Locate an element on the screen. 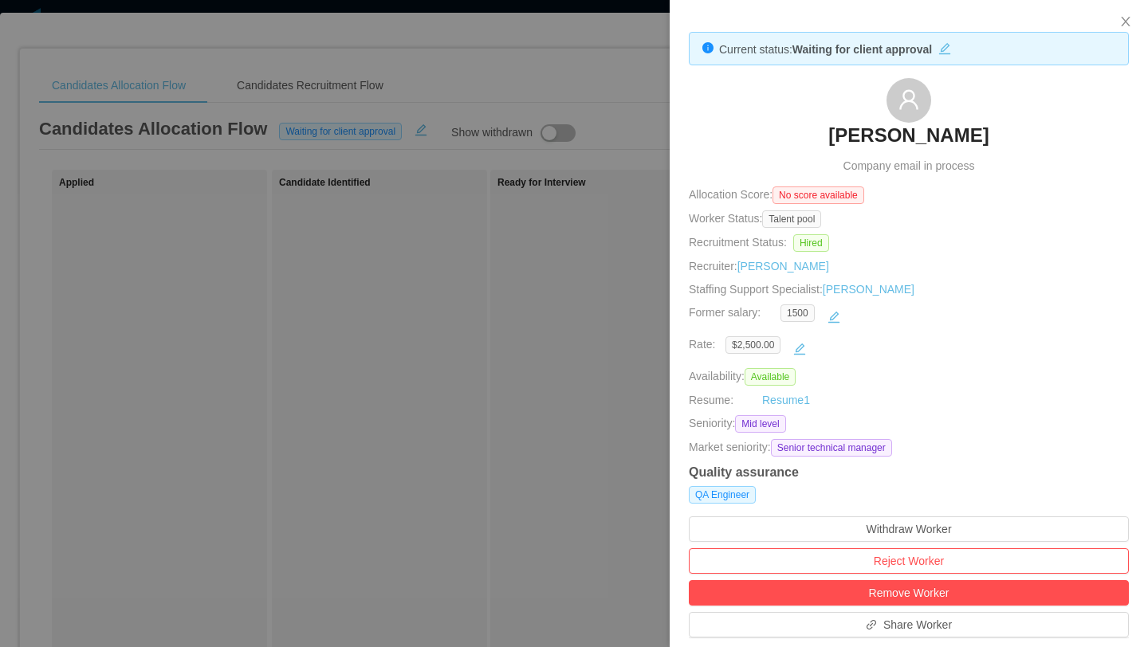 The width and height of the screenshot is (1148, 647). span: Mid level is located at coordinates (760, 424).